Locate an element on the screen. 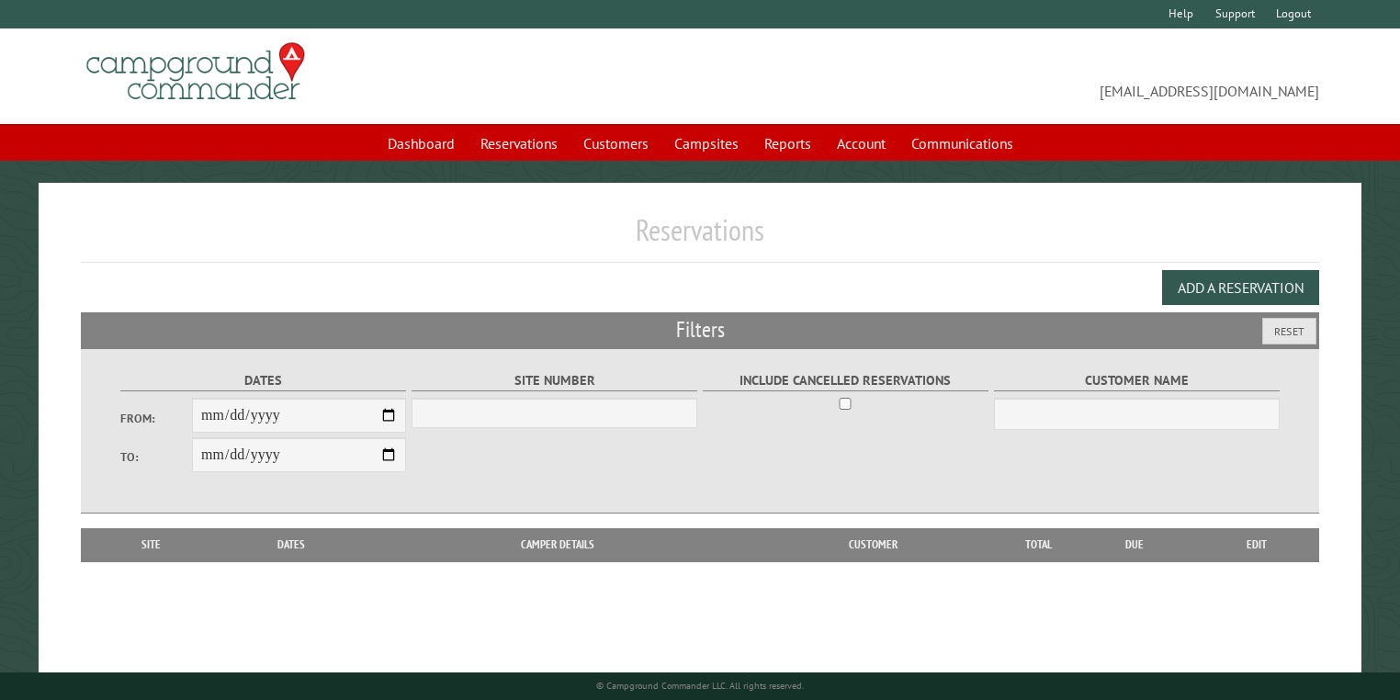 The height and width of the screenshot is (700, 1400). label: From: is located at coordinates (156, 418).